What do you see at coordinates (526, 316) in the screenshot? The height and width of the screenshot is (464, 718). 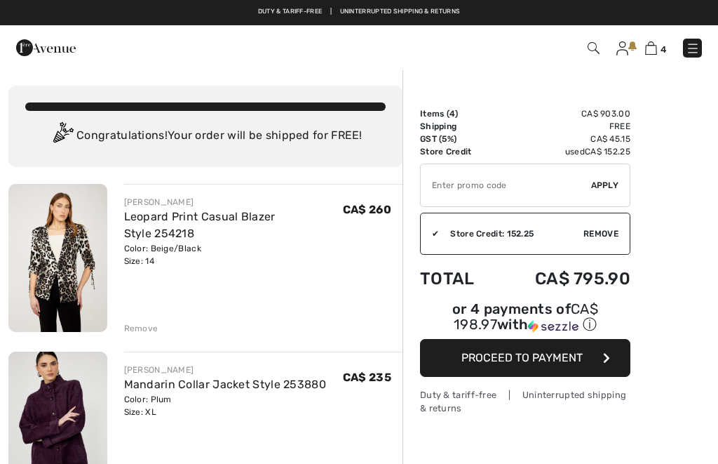 I see `span: CA$ 198.97` at bounding box center [526, 316].